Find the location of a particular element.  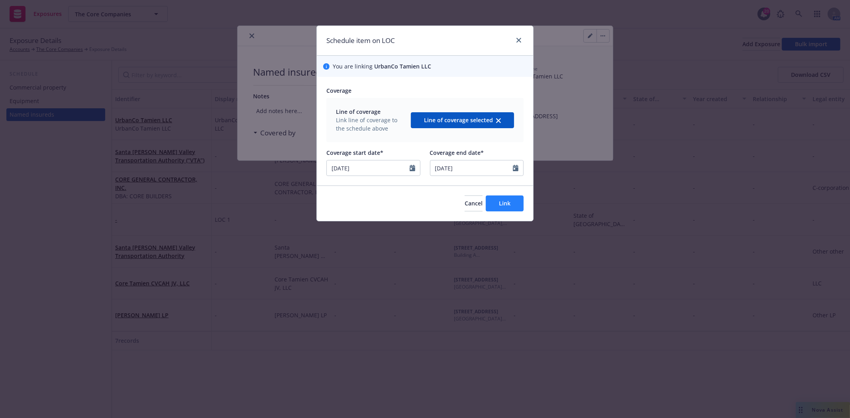

span: Coverage end date* is located at coordinates (457, 153).